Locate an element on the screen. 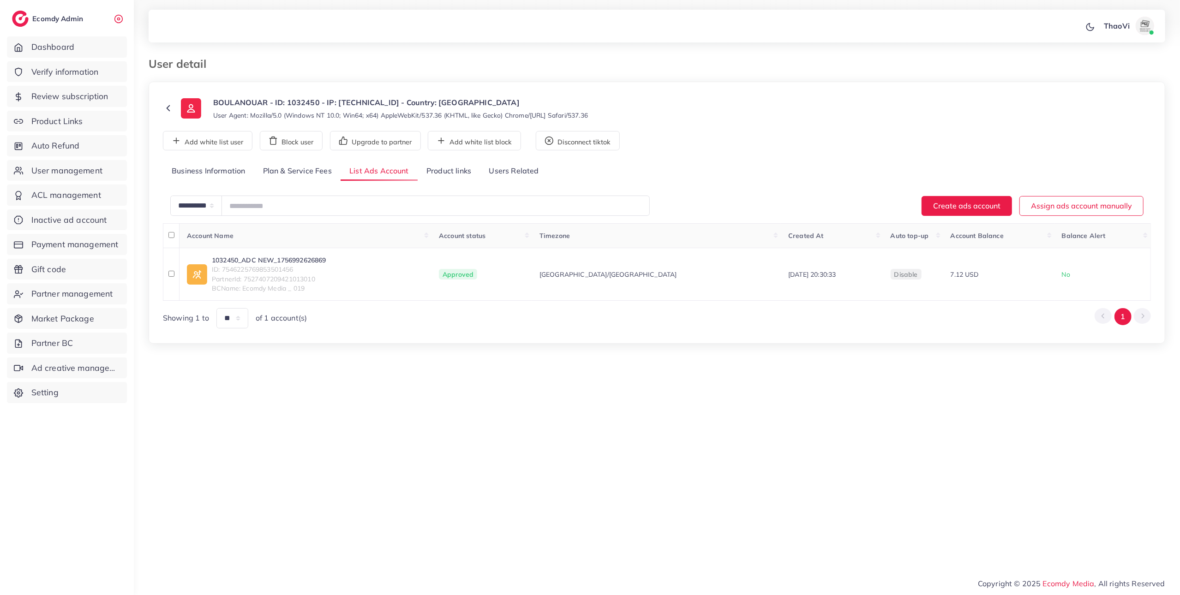 The image size is (1180, 595). span: , All rights Reserved is located at coordinates (1130, 584).